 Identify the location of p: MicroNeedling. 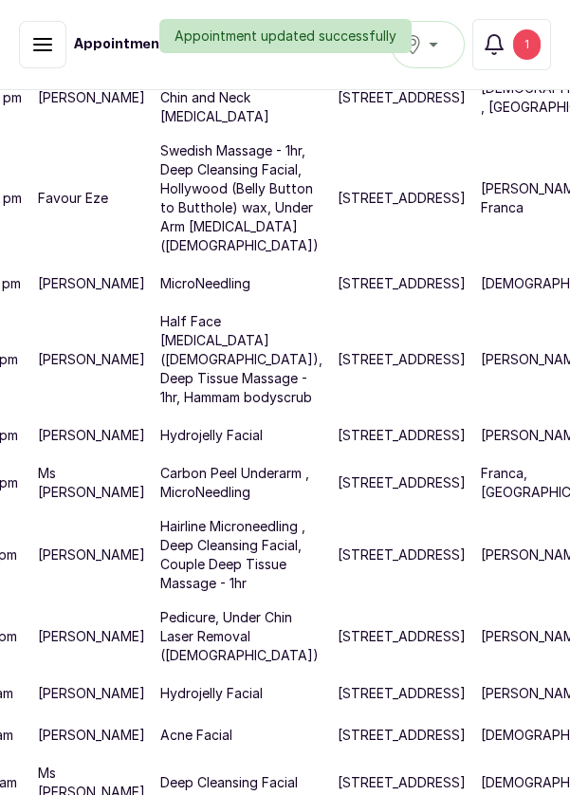
(205, 284).